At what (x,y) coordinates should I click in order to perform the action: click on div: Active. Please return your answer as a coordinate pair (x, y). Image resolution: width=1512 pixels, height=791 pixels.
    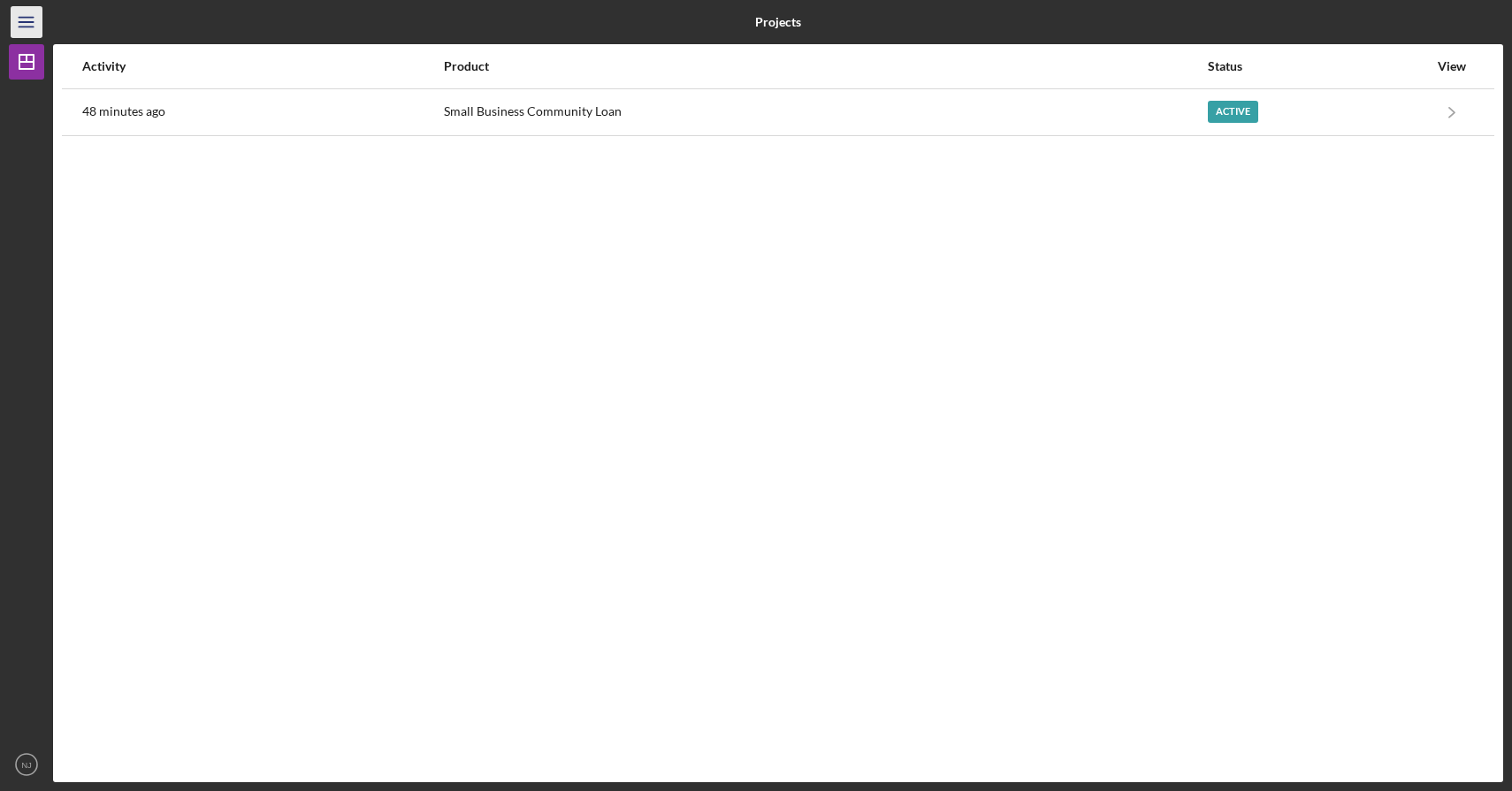
    Looking at the image, I should click on (1233, 112).